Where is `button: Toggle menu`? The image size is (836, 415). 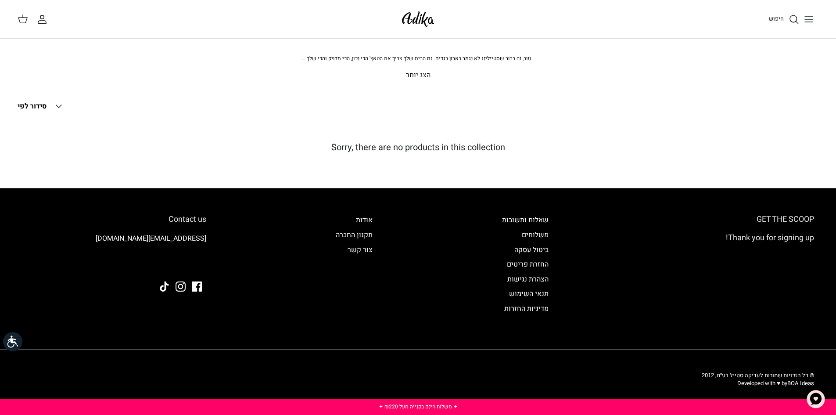
button: Toggle menu is located at coordinates (809, 19).